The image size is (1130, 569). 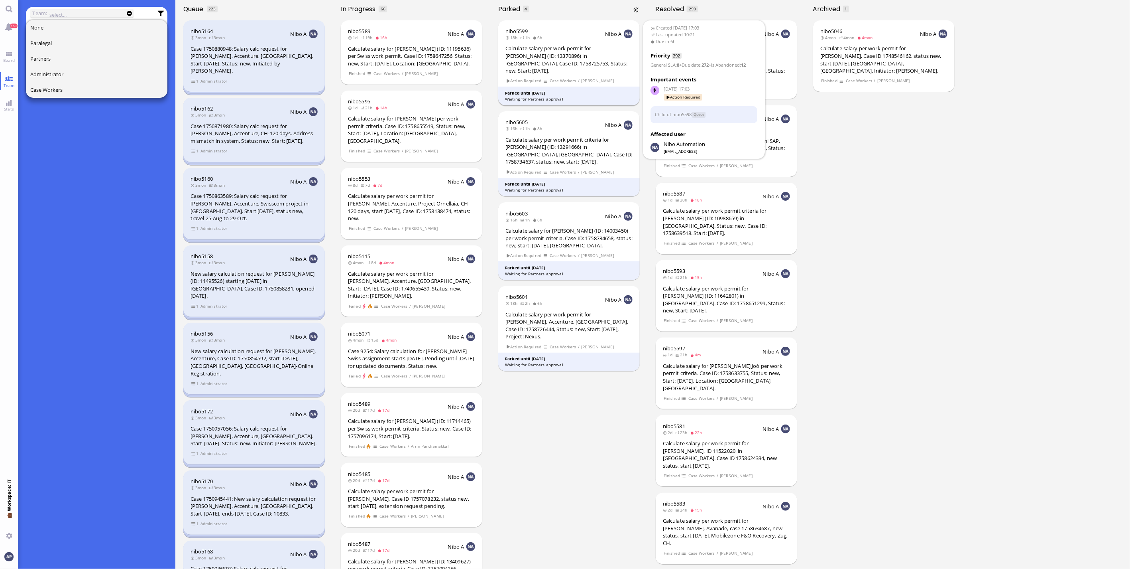 What do you see at coordinates (359, 404) in the screenshot?
I see `a: nibo5489` at bounding box center [359, 404].